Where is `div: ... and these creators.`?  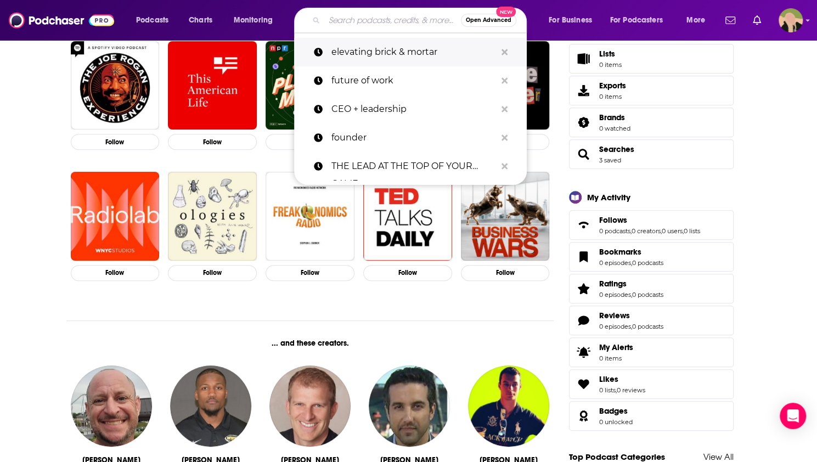
div: ... and these creators. is located at coordinates (310, 343).